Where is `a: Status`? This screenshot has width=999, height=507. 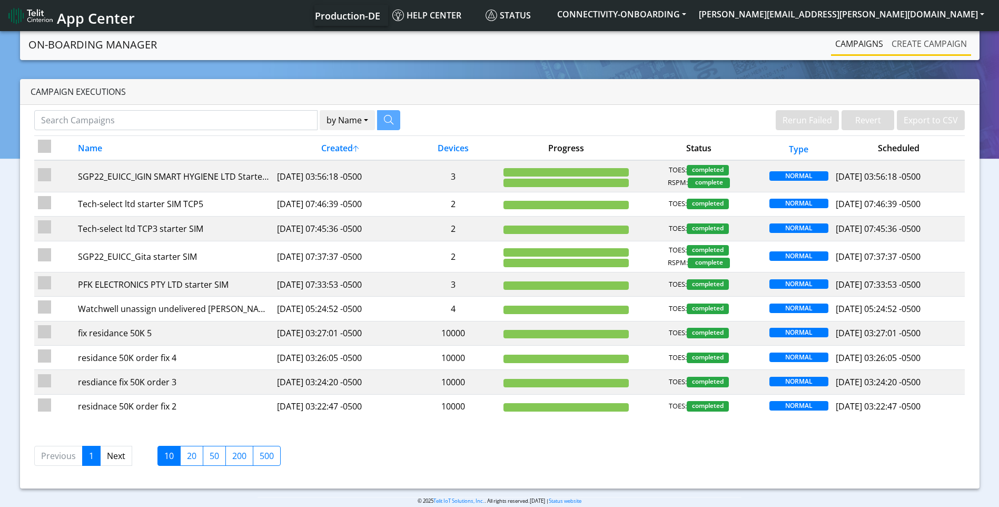 a: Status is located at coordinates (516, 15).